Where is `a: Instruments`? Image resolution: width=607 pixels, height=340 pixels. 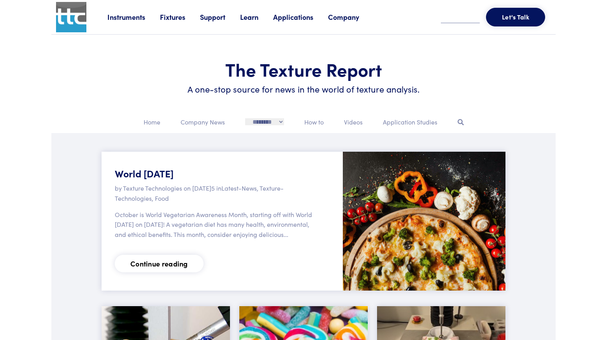
a: Instruments is located at coordinates (133, 17).